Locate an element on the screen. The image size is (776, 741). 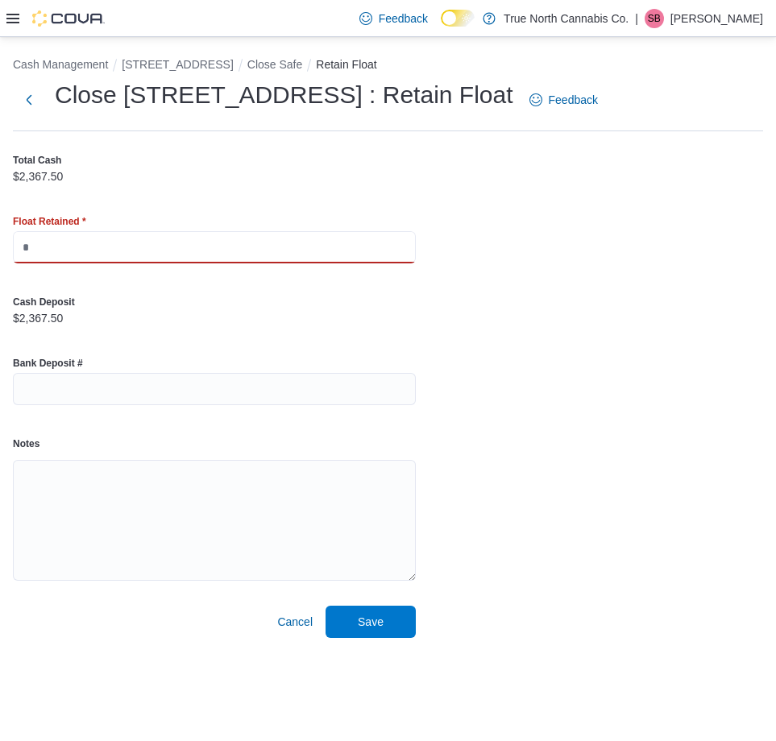
span: Save is located at coordinates (371, 622).